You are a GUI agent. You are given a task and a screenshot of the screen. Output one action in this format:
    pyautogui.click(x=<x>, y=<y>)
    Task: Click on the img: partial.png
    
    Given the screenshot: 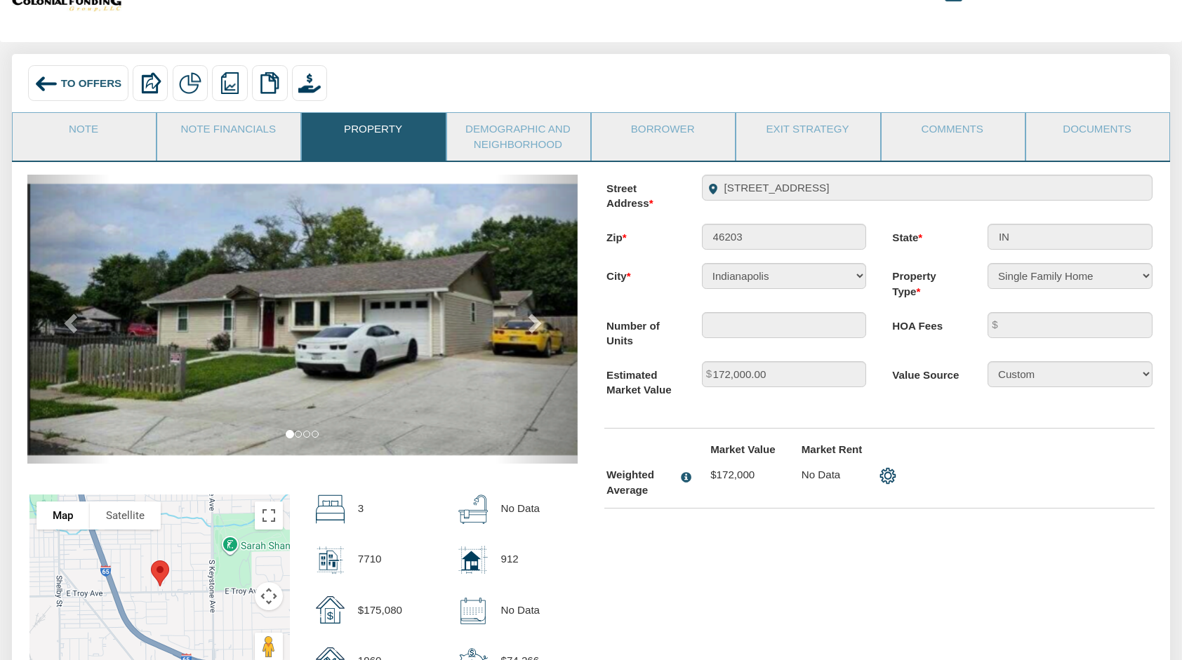 What is the action you would take?
    pyautogui.click(x=190, y=84)
    